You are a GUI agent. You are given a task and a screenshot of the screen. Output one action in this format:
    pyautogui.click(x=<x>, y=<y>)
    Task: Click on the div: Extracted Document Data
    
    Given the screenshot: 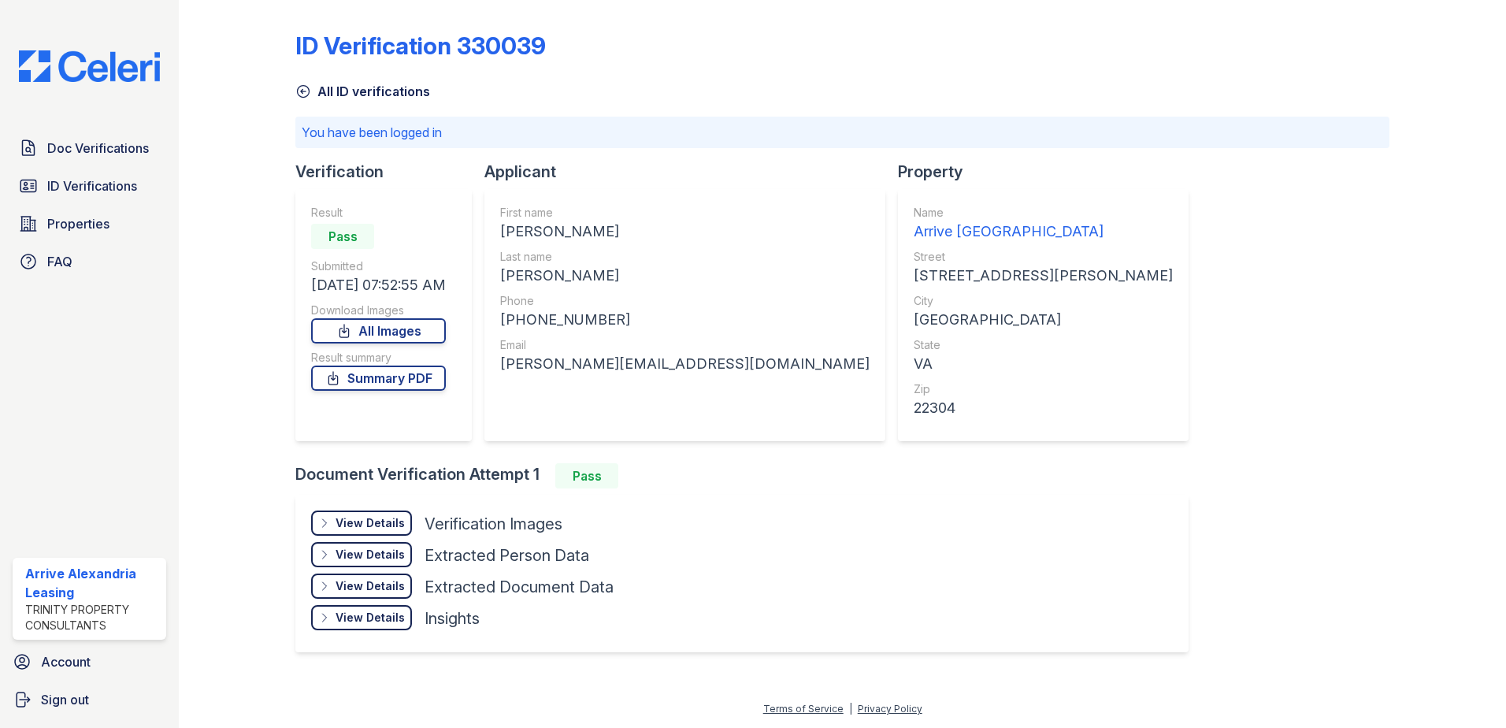 What is the action you would take?
    pyautogui.click(x=519, y=587)
    